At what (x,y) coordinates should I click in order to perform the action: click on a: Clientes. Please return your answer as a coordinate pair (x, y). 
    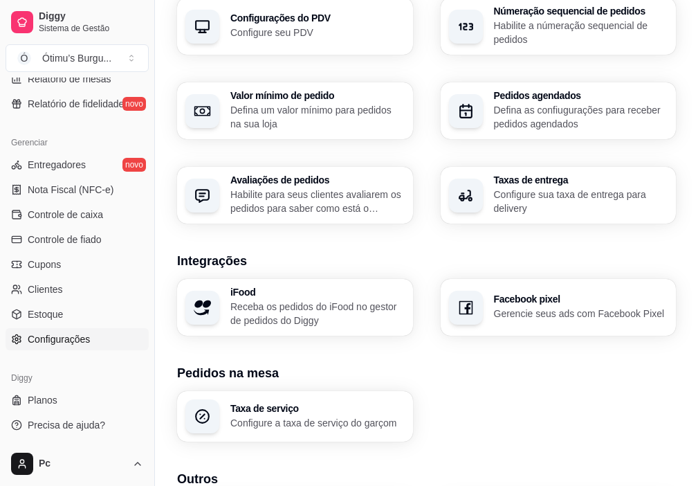
    Looking at the image, I should click on (77, 289).